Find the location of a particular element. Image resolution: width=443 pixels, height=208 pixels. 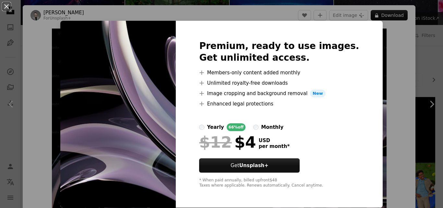

strong: Unsplash+ is located at coordinates (254, 165).